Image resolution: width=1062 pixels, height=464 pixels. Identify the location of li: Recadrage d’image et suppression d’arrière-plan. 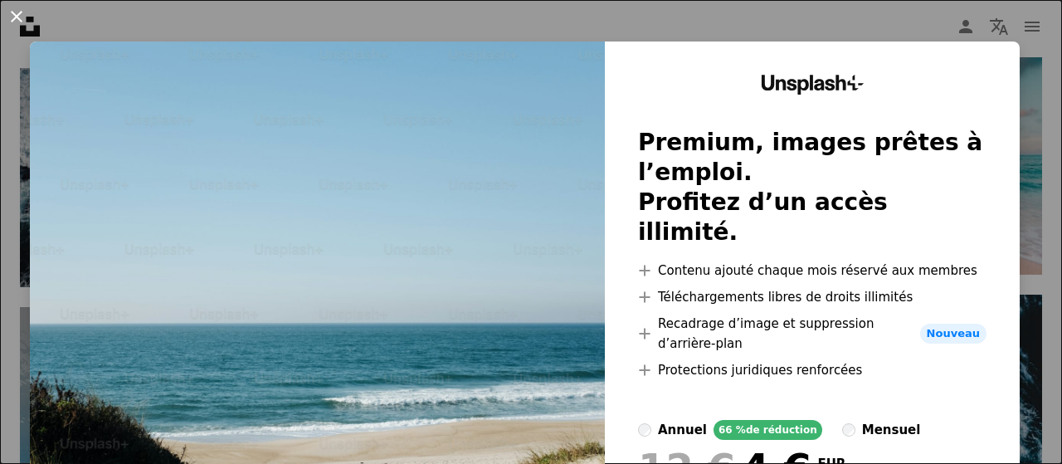
(812, 334).